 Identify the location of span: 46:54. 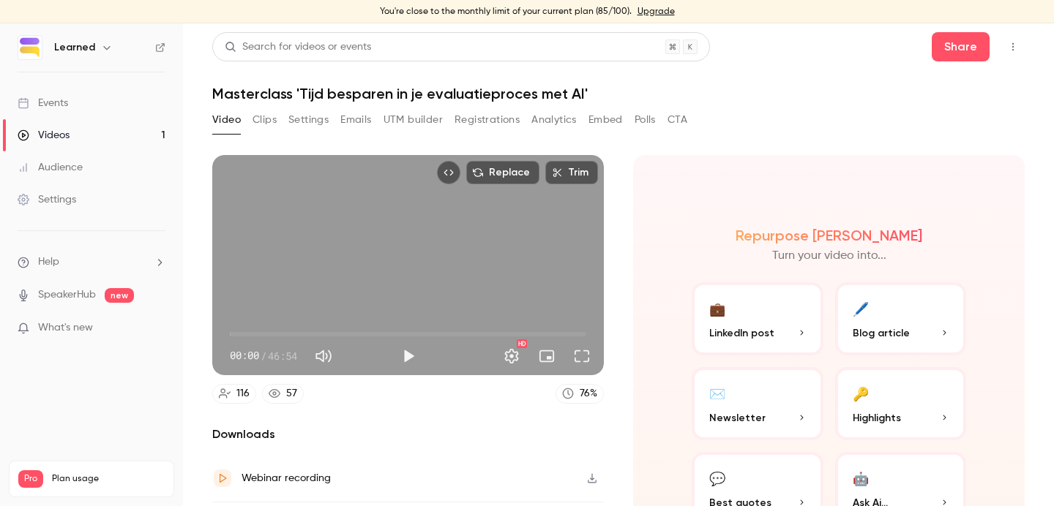
(282, 356).